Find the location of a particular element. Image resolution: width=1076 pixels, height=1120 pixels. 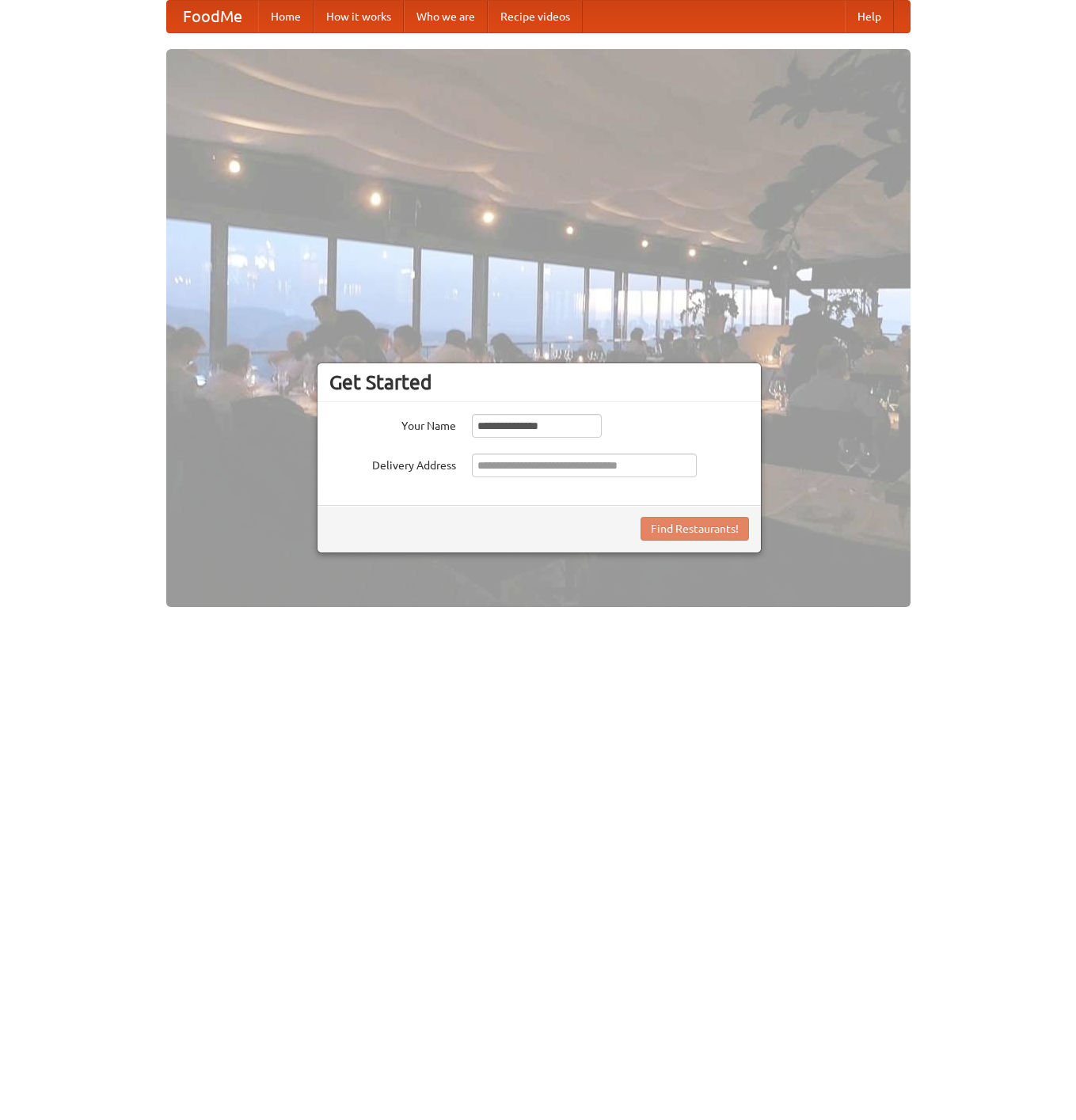

a: Home is located at coordinates (286, 17).